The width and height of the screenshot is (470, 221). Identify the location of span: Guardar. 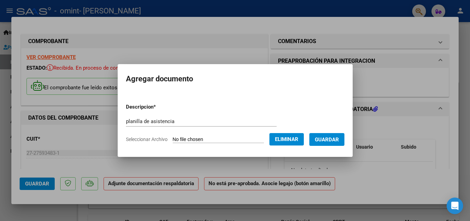
(327, 139).